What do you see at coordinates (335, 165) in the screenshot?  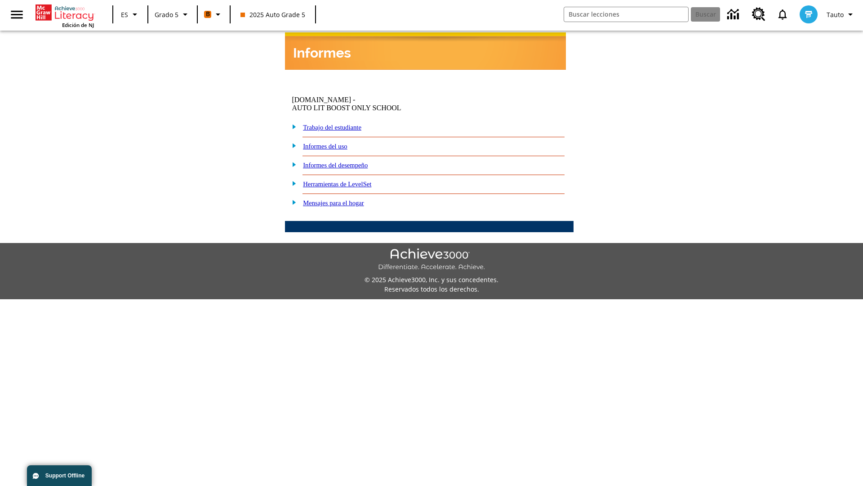 I see `a: Informes del desempeño` at bounding box center [335, 165].